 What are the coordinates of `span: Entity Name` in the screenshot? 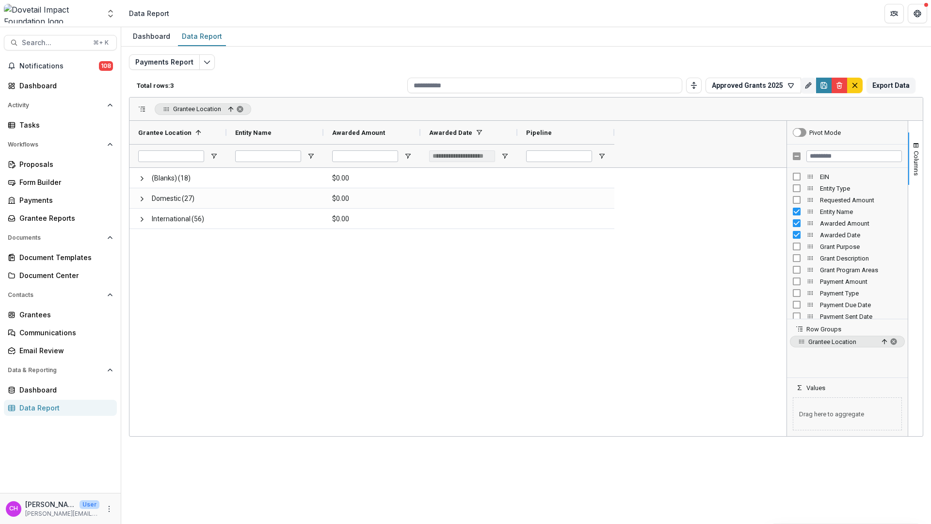 It's located at (861, 211).